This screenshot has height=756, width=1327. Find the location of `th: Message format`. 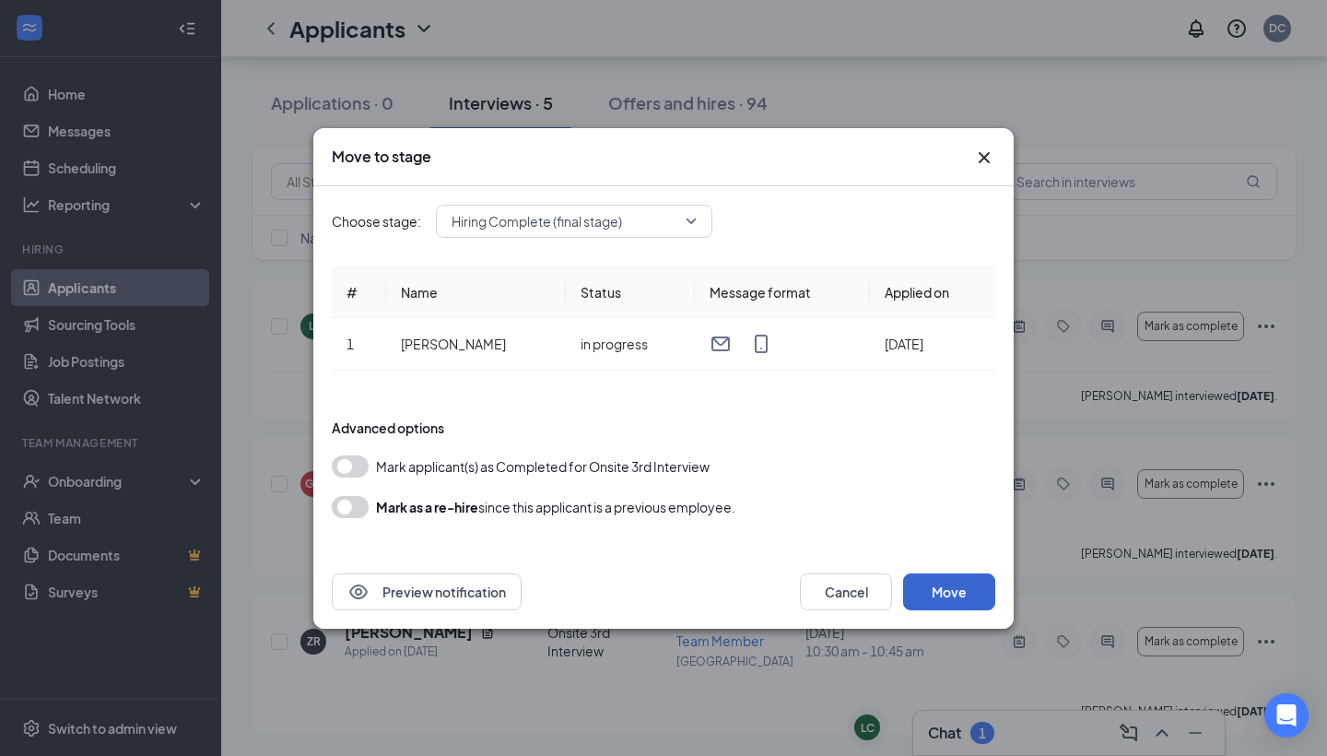

th: Message format is located at coordinates (782, 292).